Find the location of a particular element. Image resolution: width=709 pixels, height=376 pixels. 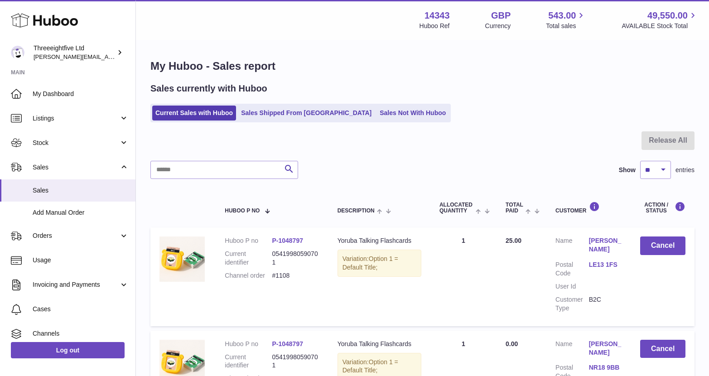

span: Channels is located at coordinates (81, 334).